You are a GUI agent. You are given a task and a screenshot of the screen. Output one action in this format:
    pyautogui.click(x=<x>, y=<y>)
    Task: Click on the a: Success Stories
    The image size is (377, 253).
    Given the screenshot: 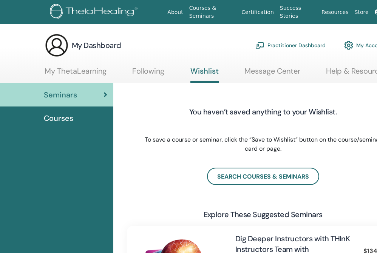 What is the action you would take?
    pyautogui.click(x=297, y=12)
    